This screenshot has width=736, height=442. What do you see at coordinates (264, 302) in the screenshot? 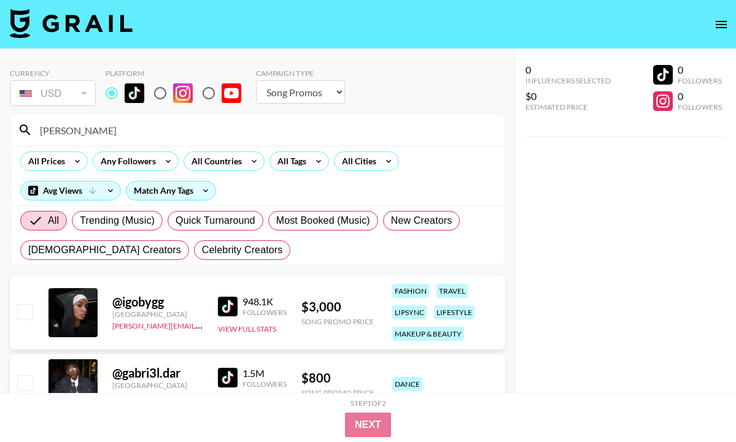
I see `div: 948.1K` at bounding box center [264, 302].